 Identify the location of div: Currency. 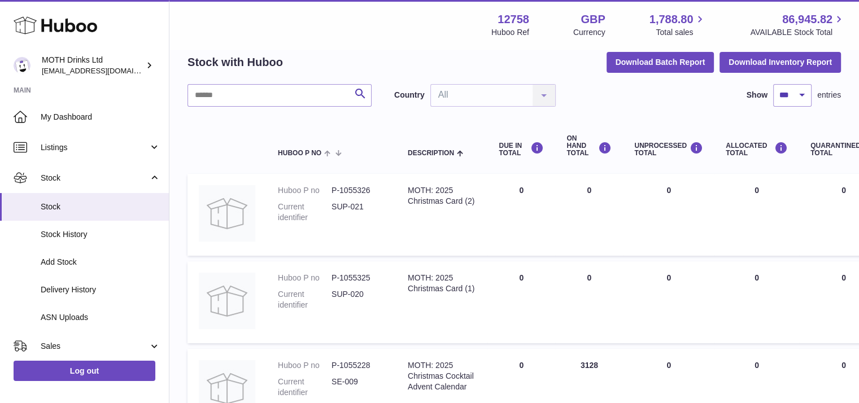
(589, 32).